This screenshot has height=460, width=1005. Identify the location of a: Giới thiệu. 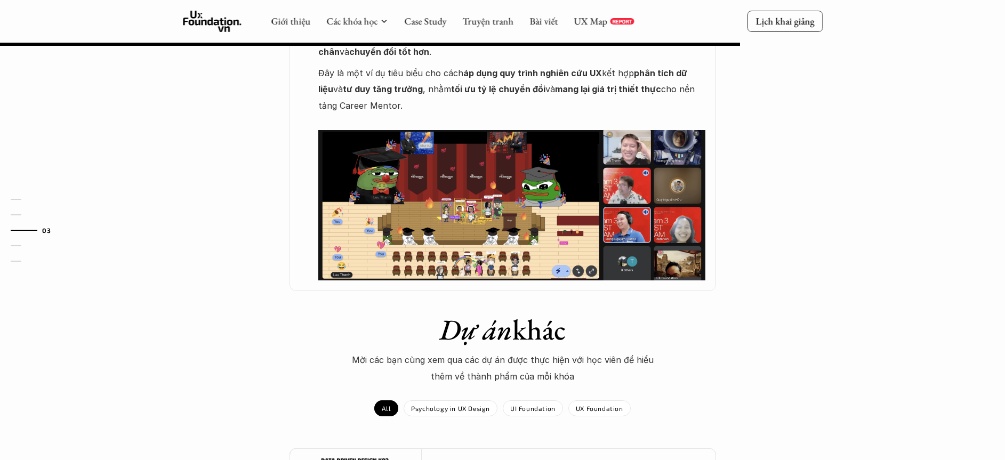
(291, 21).